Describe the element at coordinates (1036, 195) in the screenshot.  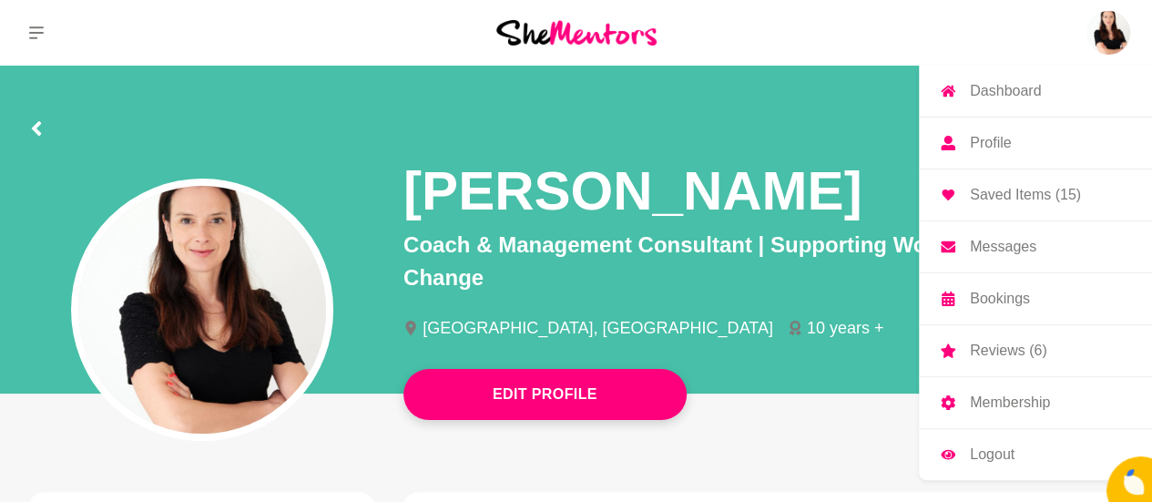
I see `a: Saved Items (15)` at that location.